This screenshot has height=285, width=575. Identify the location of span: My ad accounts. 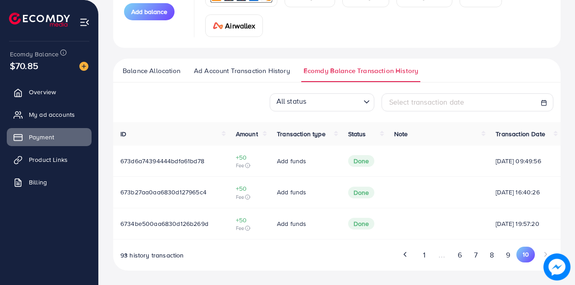
(52, 115).